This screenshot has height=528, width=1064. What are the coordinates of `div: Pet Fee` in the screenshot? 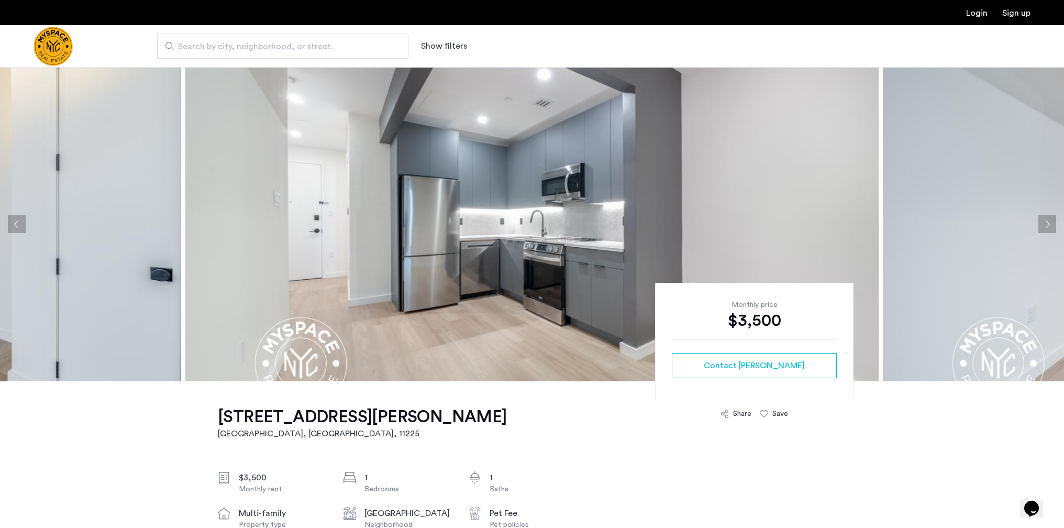 It's located at (534, 513).